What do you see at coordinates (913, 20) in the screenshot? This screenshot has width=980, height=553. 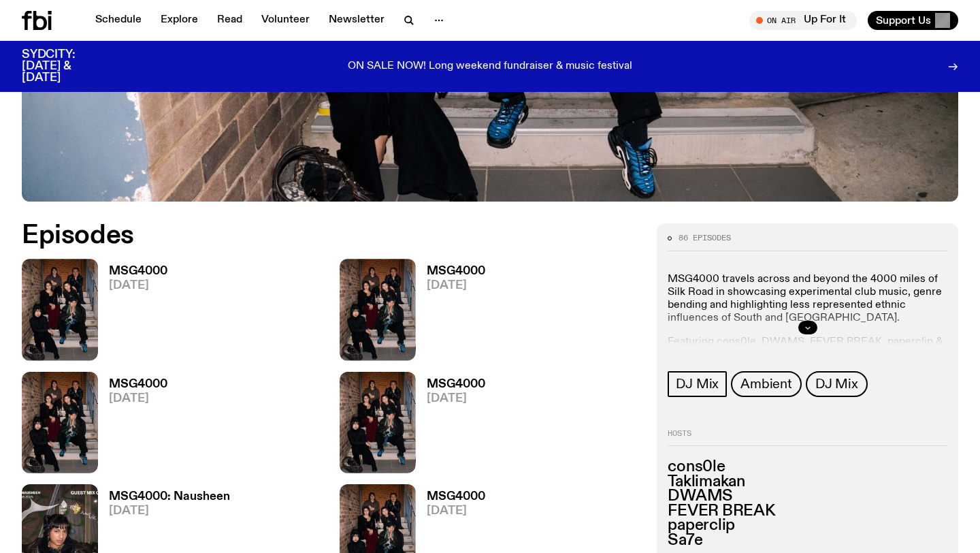 I see `button: Support Us` at bounding box center [913, 20].